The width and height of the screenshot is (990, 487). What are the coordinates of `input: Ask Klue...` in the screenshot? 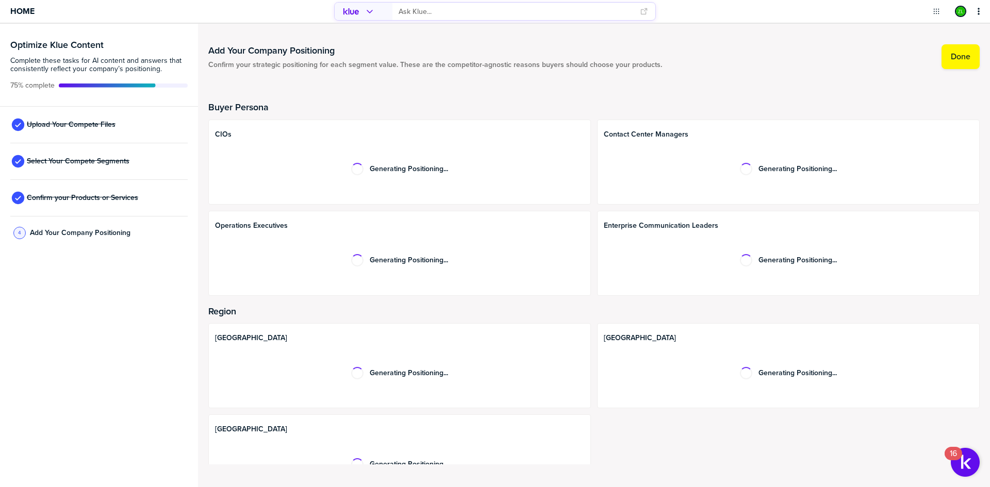 It's located at (516, 11).